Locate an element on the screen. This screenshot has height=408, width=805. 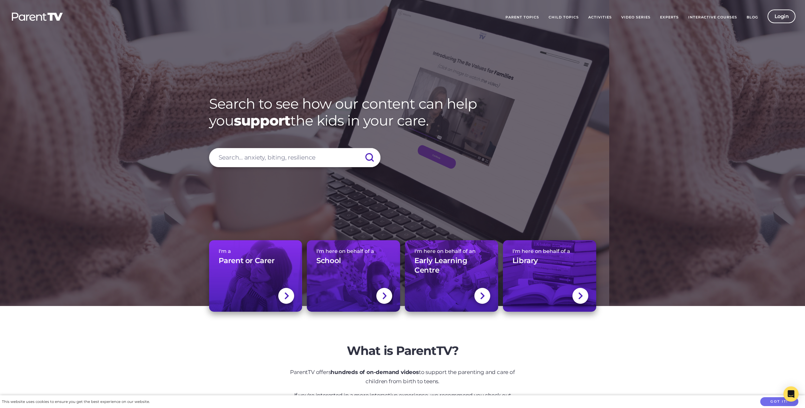
strong: hundreds of on-demand videos is located at coordinates (375, 372).